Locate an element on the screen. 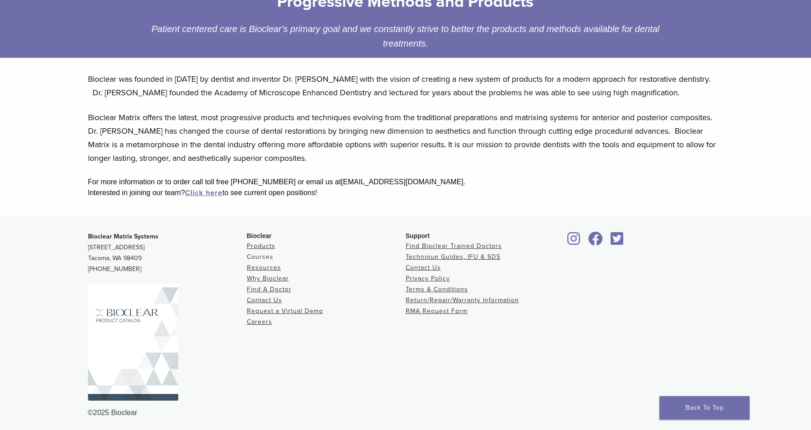  span: Support is located at coordinates (418, 236).